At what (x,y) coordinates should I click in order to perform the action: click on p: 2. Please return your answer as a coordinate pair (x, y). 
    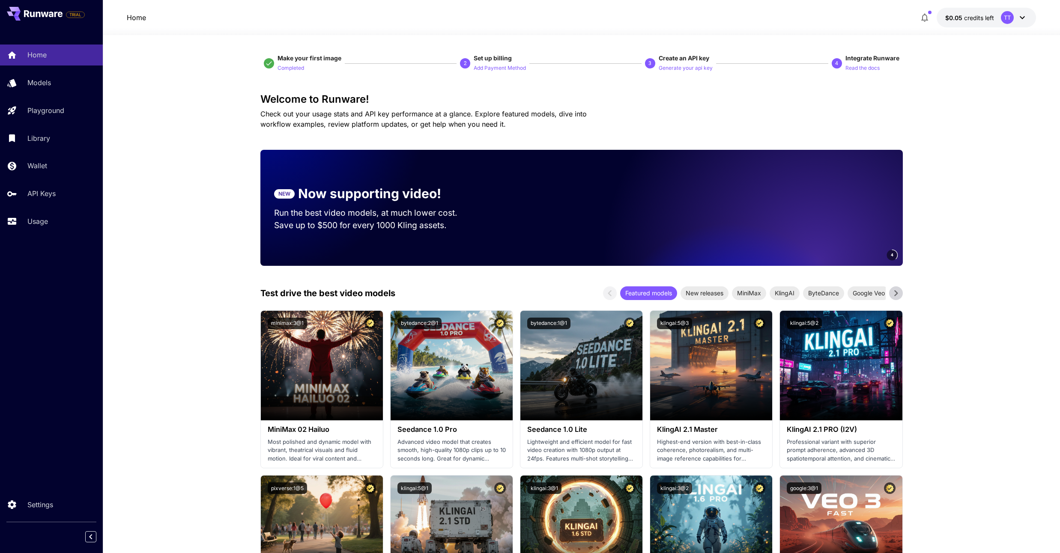
    Looking at the image, I should click on (465, 63).